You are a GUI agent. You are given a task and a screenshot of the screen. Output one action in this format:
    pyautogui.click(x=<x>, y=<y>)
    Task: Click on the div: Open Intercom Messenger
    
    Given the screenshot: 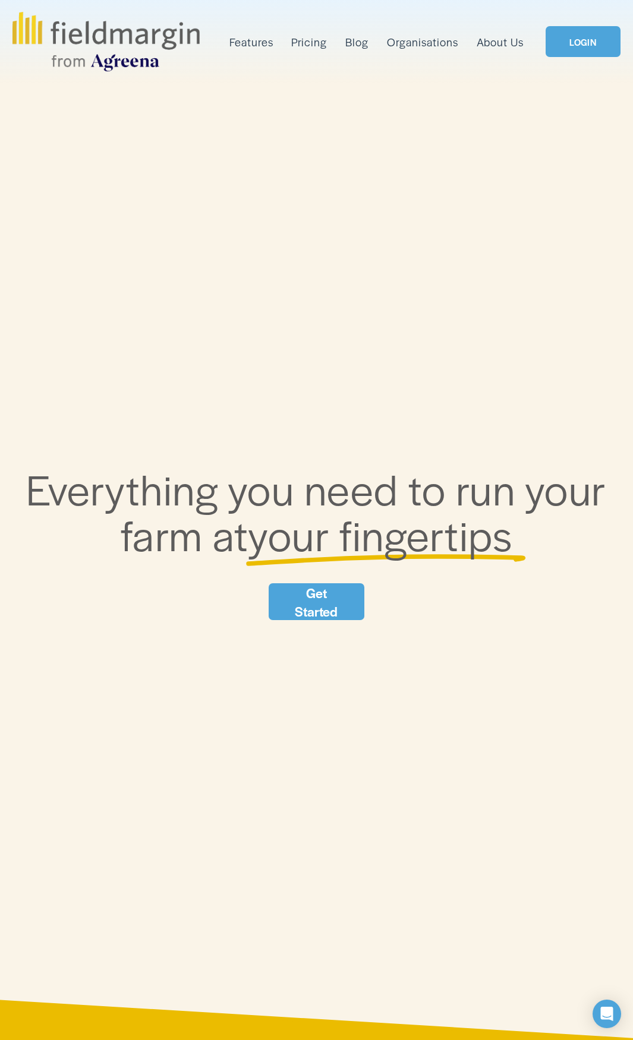 What is the action you would take?
    pyautogui.click(x=606, y=1014)
    